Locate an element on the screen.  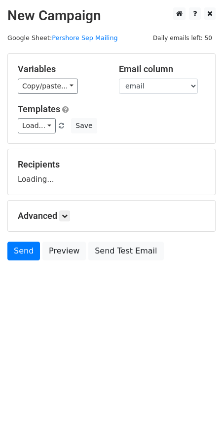
a: Daily emails left: 50 is located at coordinates (183, 38).